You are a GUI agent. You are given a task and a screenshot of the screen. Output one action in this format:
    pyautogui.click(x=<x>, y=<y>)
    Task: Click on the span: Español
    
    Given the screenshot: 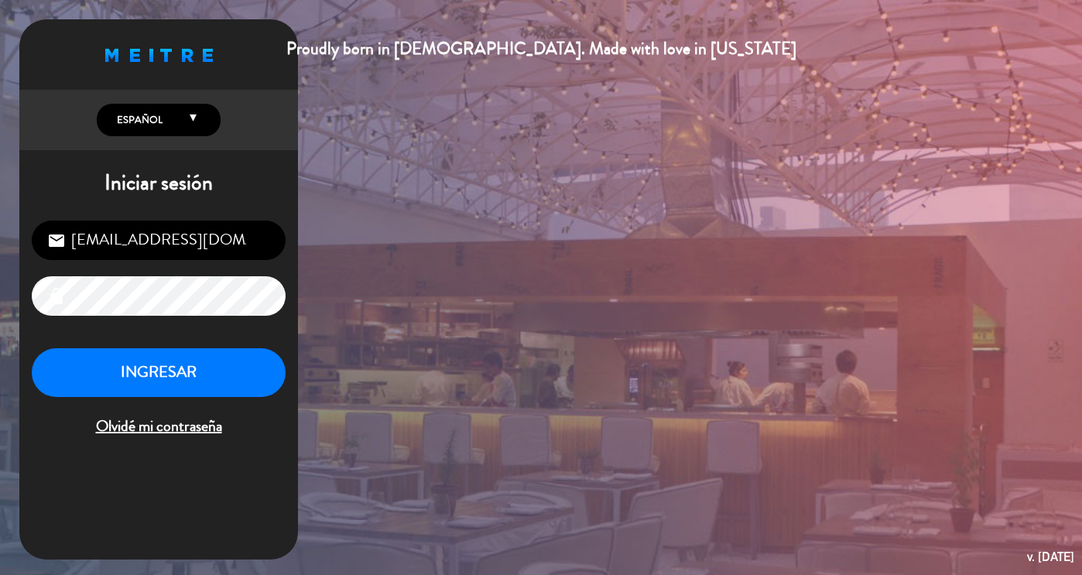 What is the action you would take?
    pyautogui.click(x=138, y=120)
    